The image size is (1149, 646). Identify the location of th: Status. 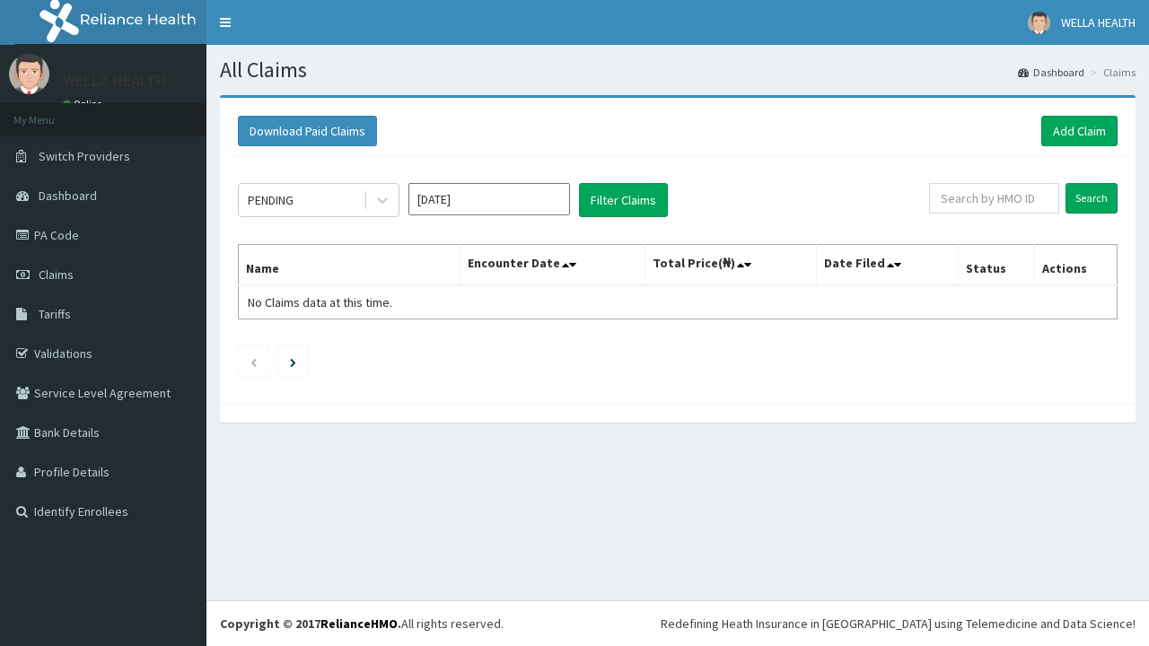
(996, 266).